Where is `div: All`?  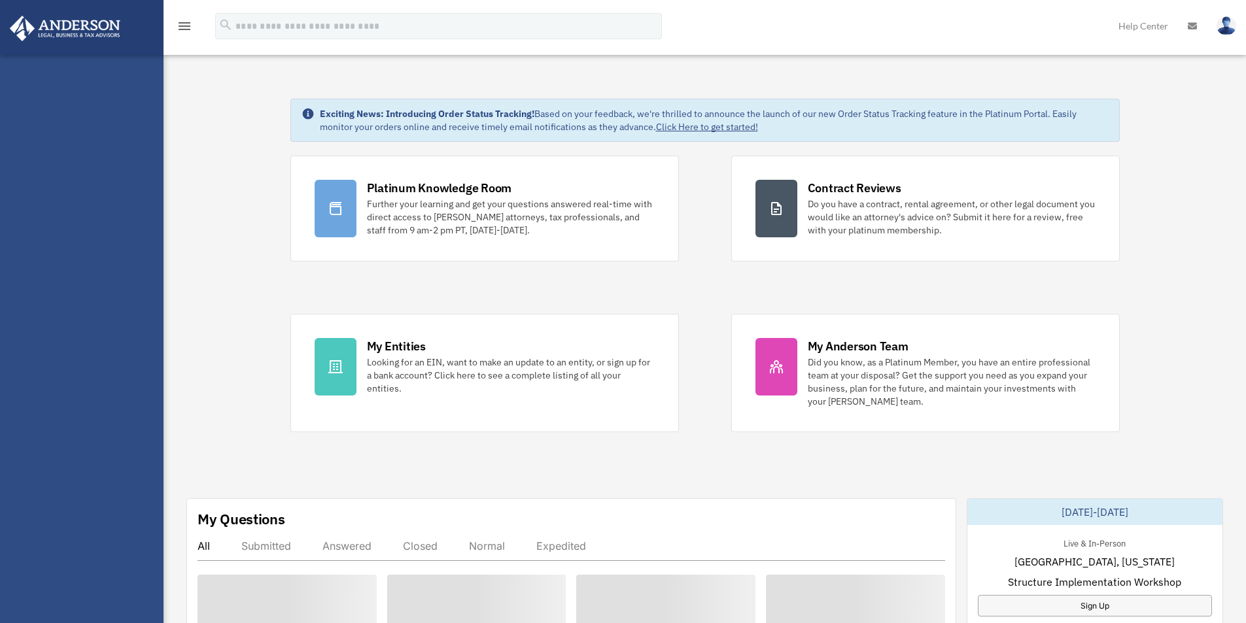 div: All is located at coordinates (203, 546).